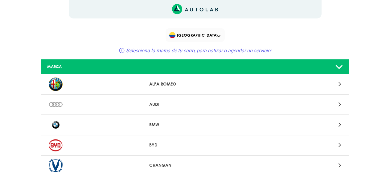 The height and width of the screenshot is (172, 390). What do you see at coordinates (195, 104) in the screenshot?
I see `p: AUDI` at bounding box center [195, 104].